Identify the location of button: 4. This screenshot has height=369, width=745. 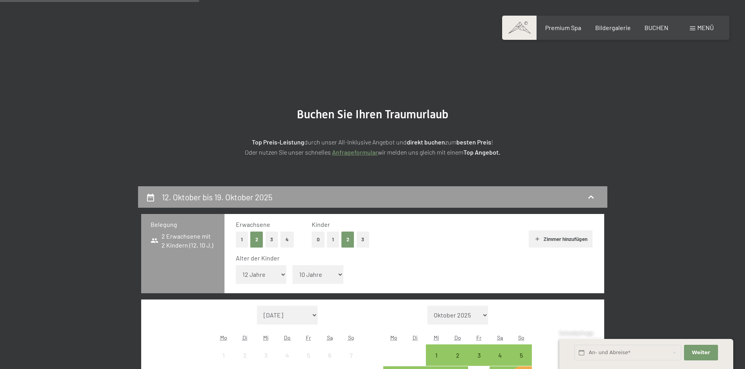
(287, 240).